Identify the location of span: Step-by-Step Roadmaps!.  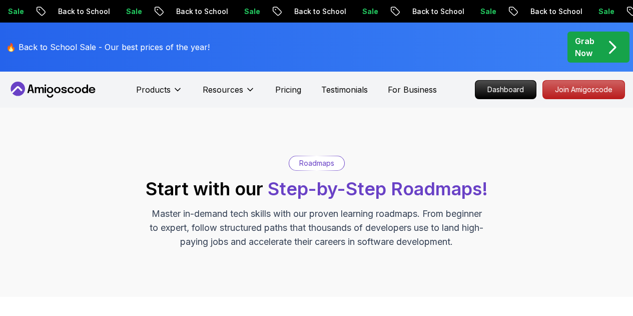
(378, 189).